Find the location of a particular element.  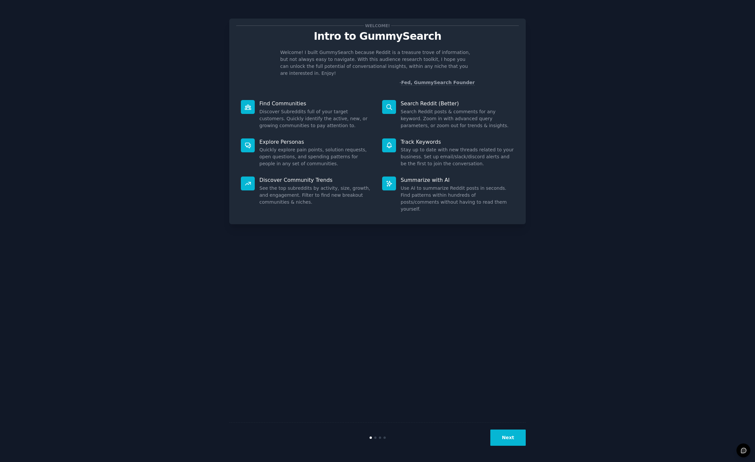

p: Intro to GummySearch is located at coordinates (378, 36).